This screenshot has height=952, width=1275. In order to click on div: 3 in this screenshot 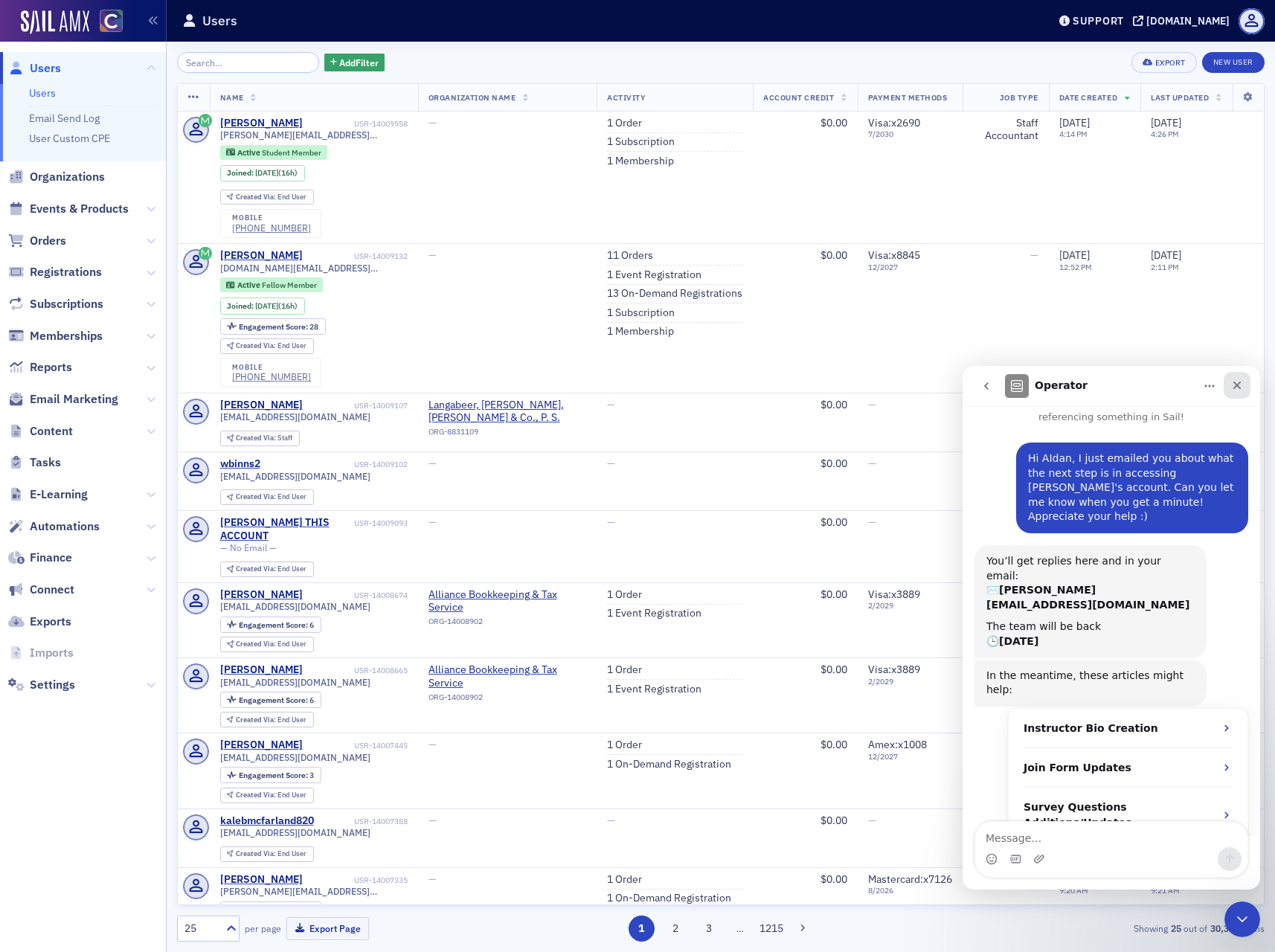, I will do `click(276, 775)`.